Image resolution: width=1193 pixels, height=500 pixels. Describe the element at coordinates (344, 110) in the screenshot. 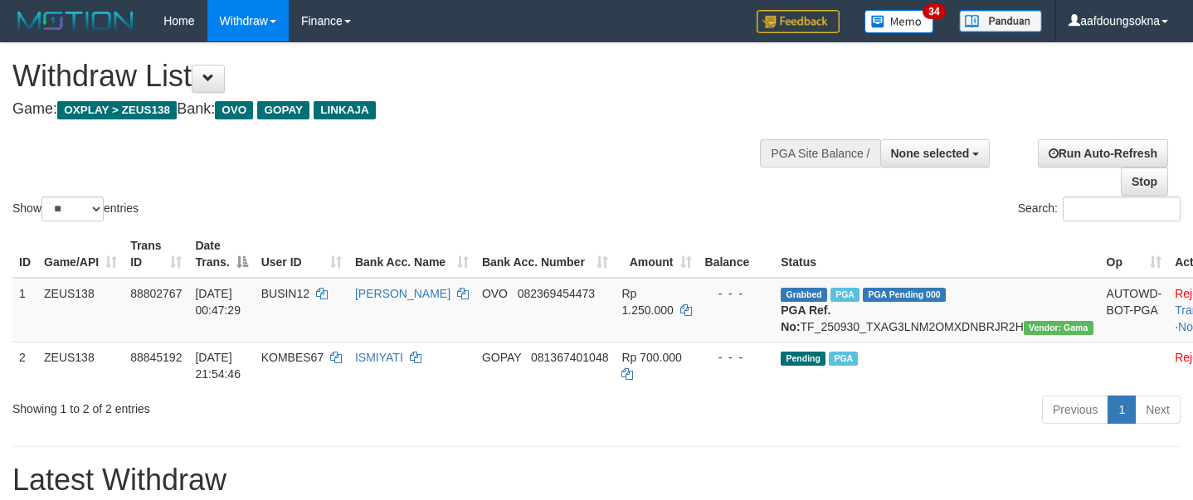

I see `span: LINKAJA` at that location.